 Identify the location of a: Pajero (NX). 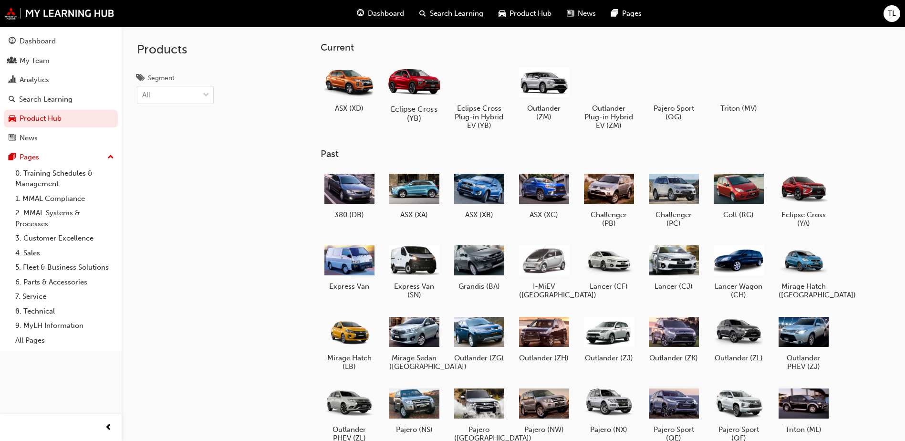
(609, 410).